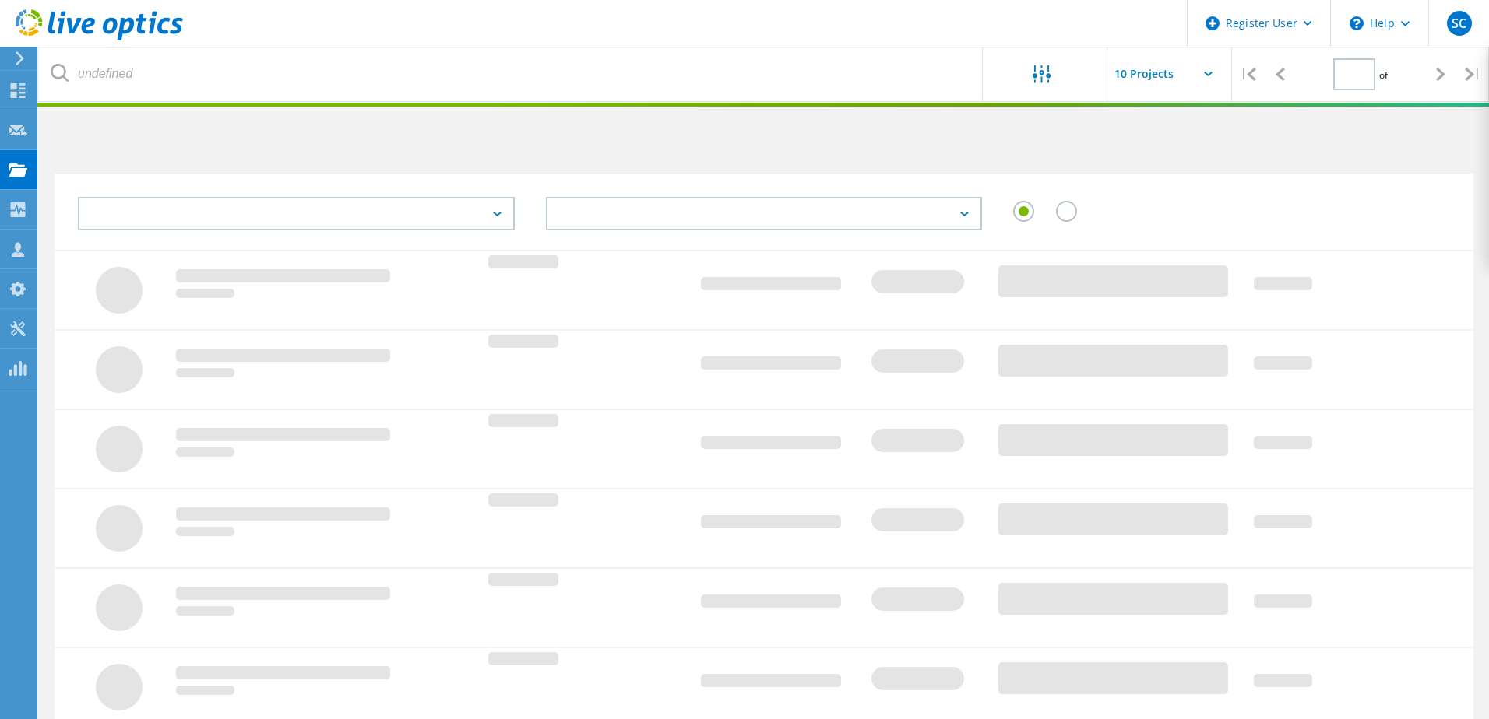  I want to click on span: SC, so click(1458, 23).